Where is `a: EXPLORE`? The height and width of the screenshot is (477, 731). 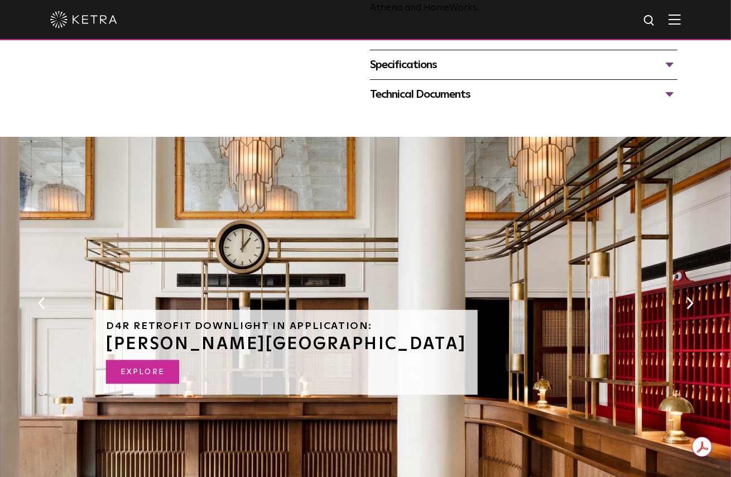 a: EXPLORE is located at coordinates (142, 372).